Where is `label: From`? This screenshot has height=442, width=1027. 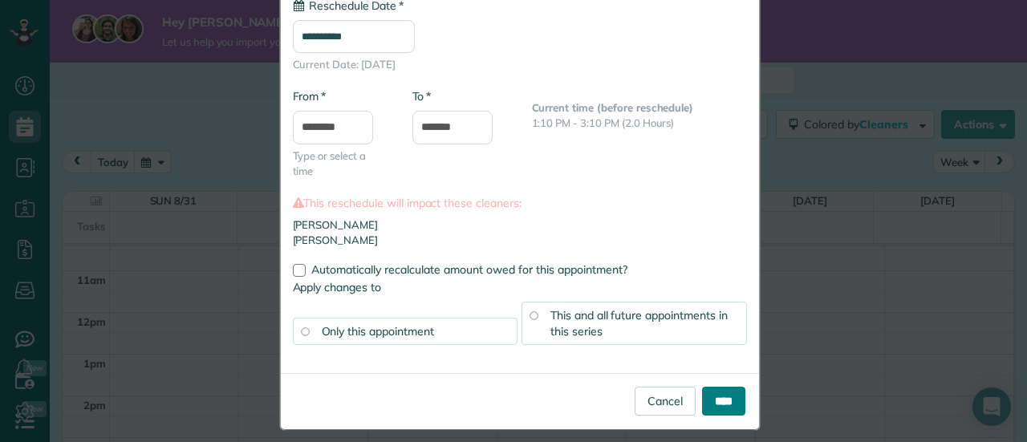
label: From is located at coordinates (309, 96).